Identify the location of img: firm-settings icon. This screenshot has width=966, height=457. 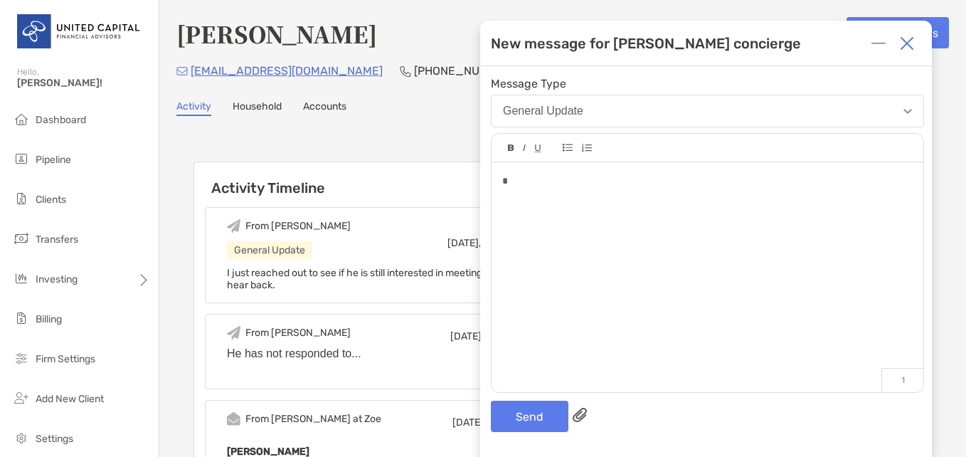
(21, 358).